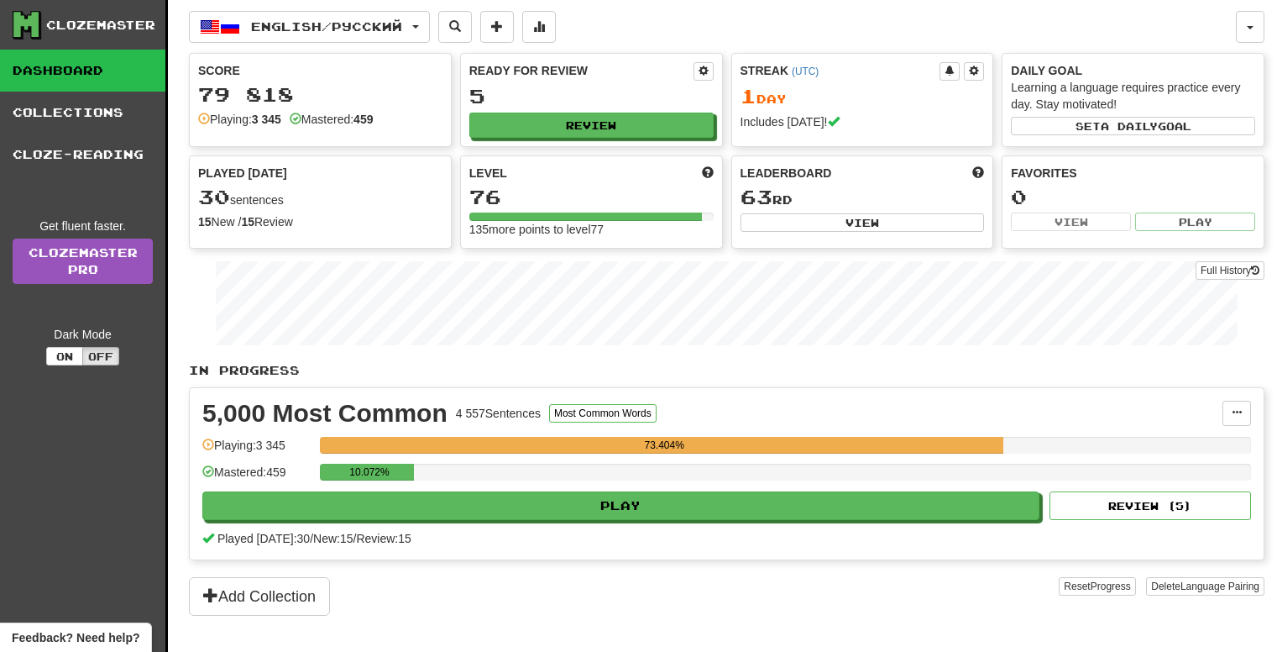  I want to click on div: Favorites, so click(1133, 173).